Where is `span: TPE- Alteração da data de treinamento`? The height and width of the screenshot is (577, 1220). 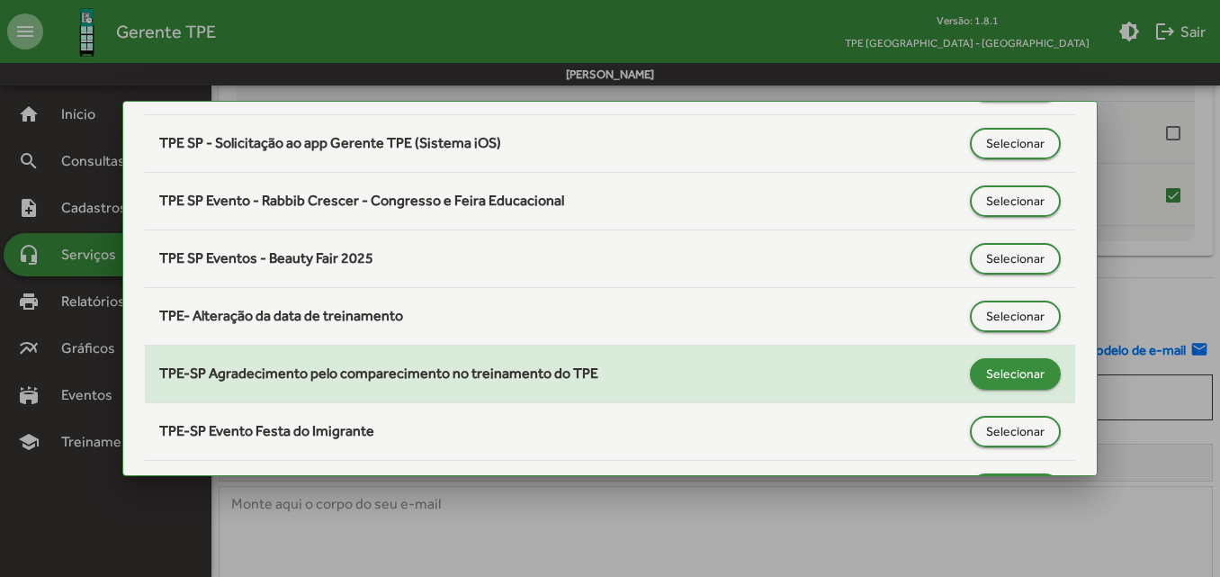
span: TPE- Alteração da data de treinamento is located at coordinates (281, 315).